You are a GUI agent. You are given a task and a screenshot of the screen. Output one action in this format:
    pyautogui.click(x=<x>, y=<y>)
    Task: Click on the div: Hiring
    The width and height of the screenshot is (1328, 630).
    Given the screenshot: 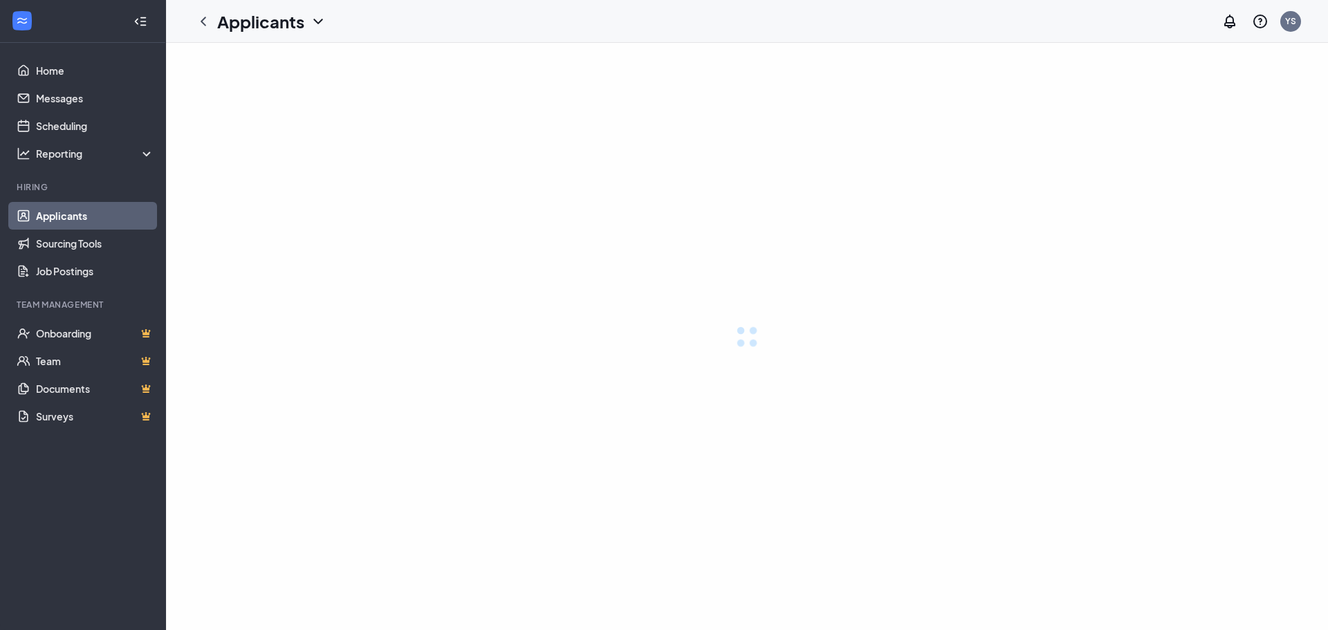 What is the action you would take?
    pyautogui.click(x=84, y=187)
    